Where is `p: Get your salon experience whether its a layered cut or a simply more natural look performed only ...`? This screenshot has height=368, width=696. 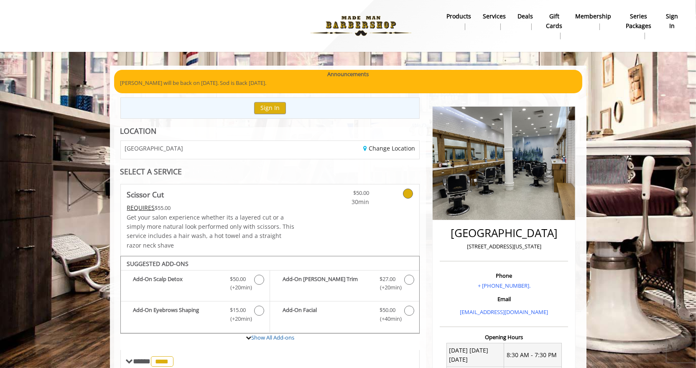 p: Get your salon experience whether its a layered cut or a simply more natural look performed only ... is located at coordinates (211, 232).